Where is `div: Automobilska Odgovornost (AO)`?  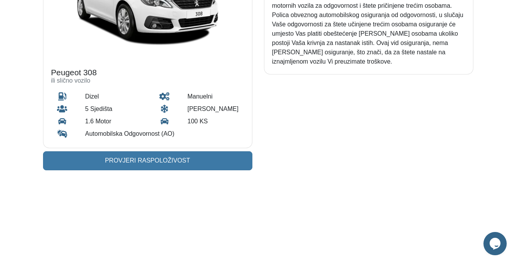 div: Automobilska Odgovornost (AO) is located at coordinates (165, 134).